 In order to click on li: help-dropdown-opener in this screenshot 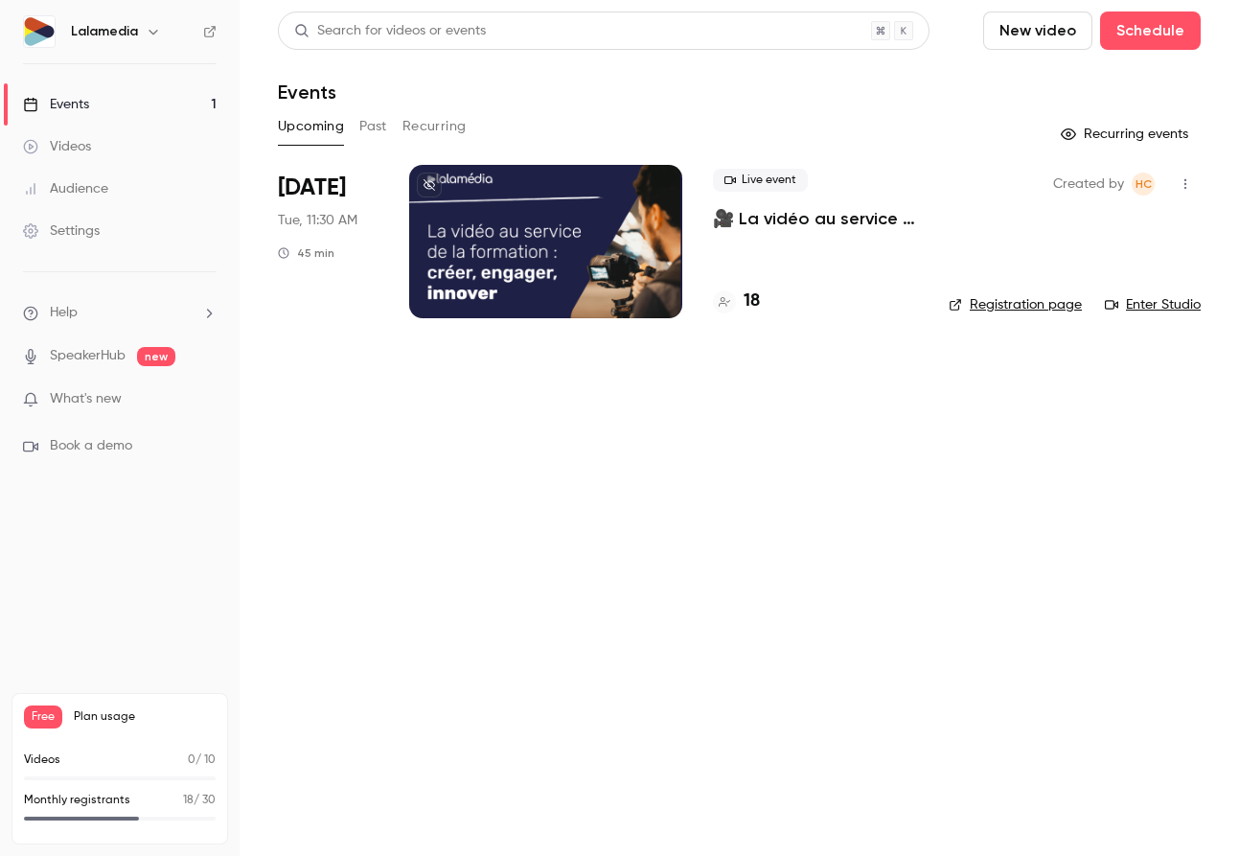, I will do `click(120, 312)`.